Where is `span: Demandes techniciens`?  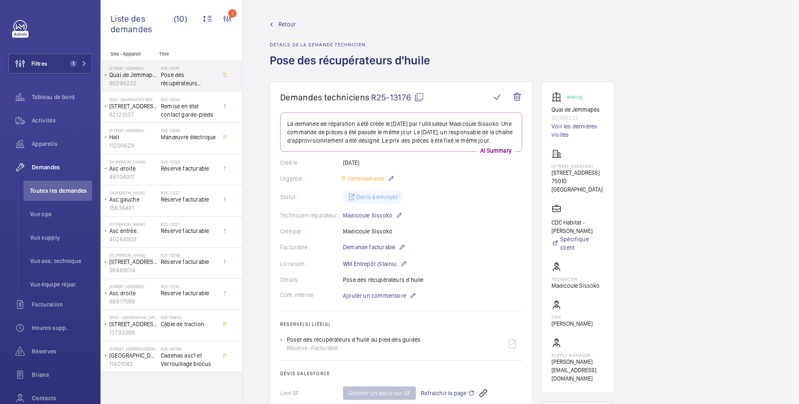 span: Demandes techniciens is located at coordinates (324, 97).